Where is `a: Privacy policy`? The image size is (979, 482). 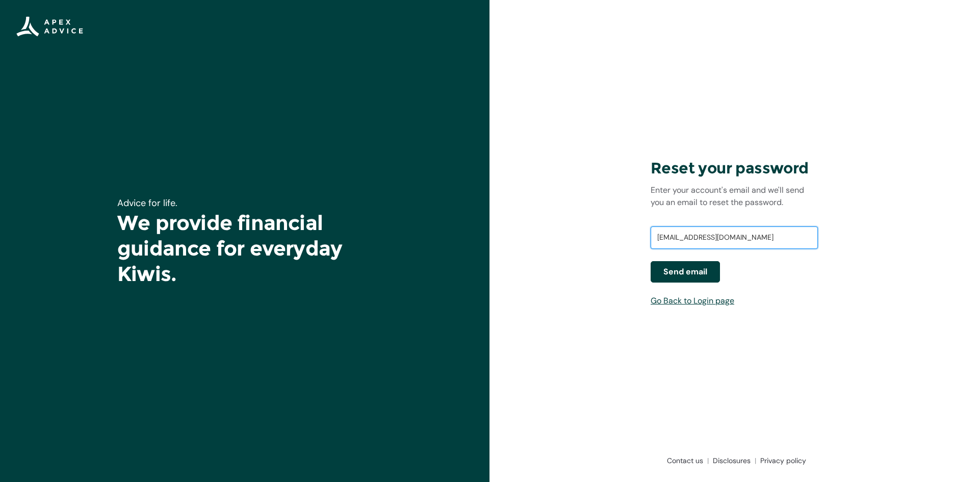
a: Privacy policy is located at coordinates (782, 461).